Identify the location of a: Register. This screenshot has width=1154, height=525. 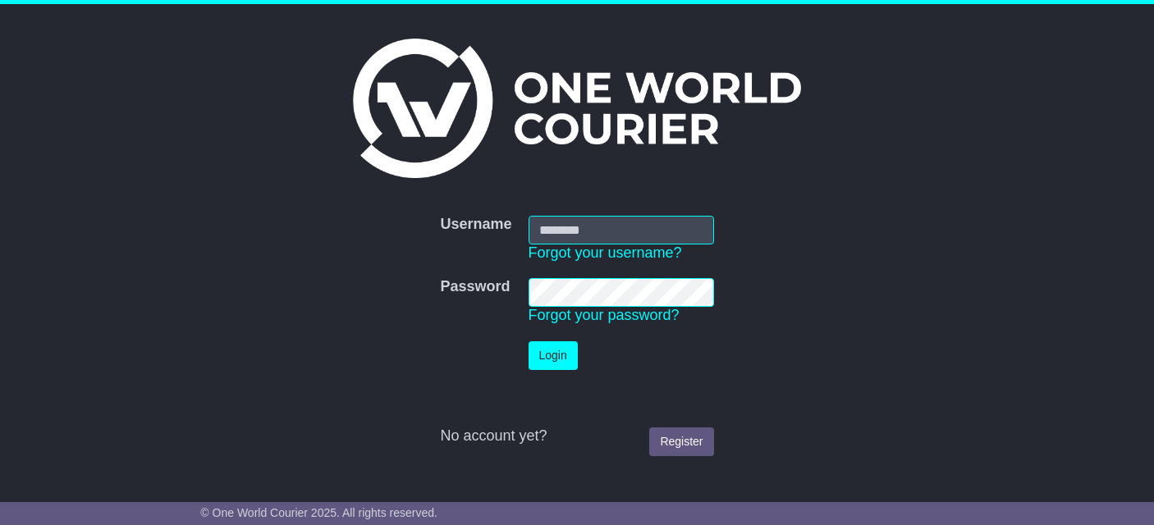
(681, 442).